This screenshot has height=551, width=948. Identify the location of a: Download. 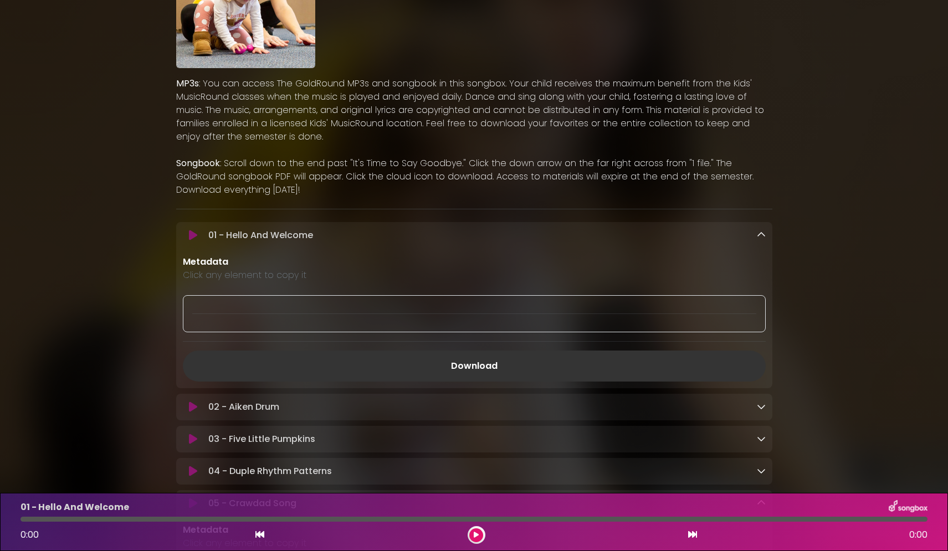
(474, 366).